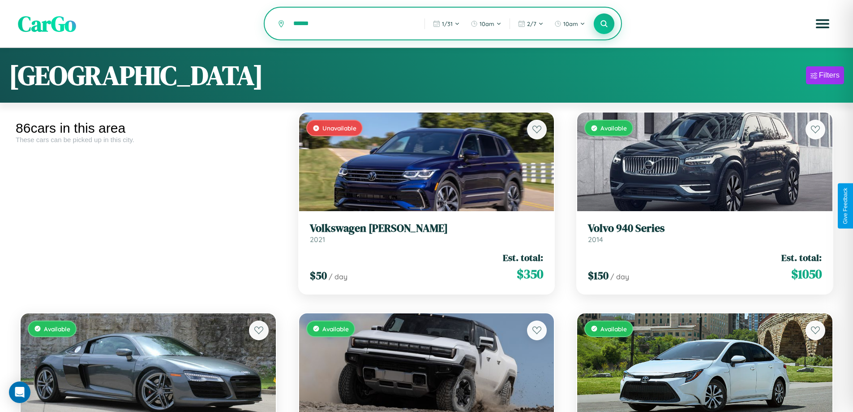  What do you see at coordinates (829, 75) in the screenshot?
I see `div: Filters` at bounding box center [829, 75].